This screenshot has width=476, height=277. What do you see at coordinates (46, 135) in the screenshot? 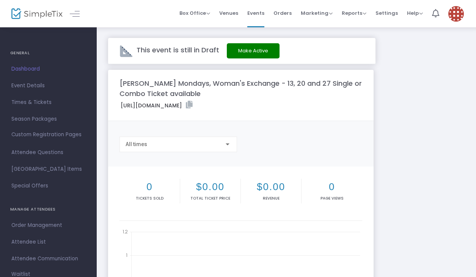
I see `span: Custom Registration Pages` at bounding box center [46, 135].